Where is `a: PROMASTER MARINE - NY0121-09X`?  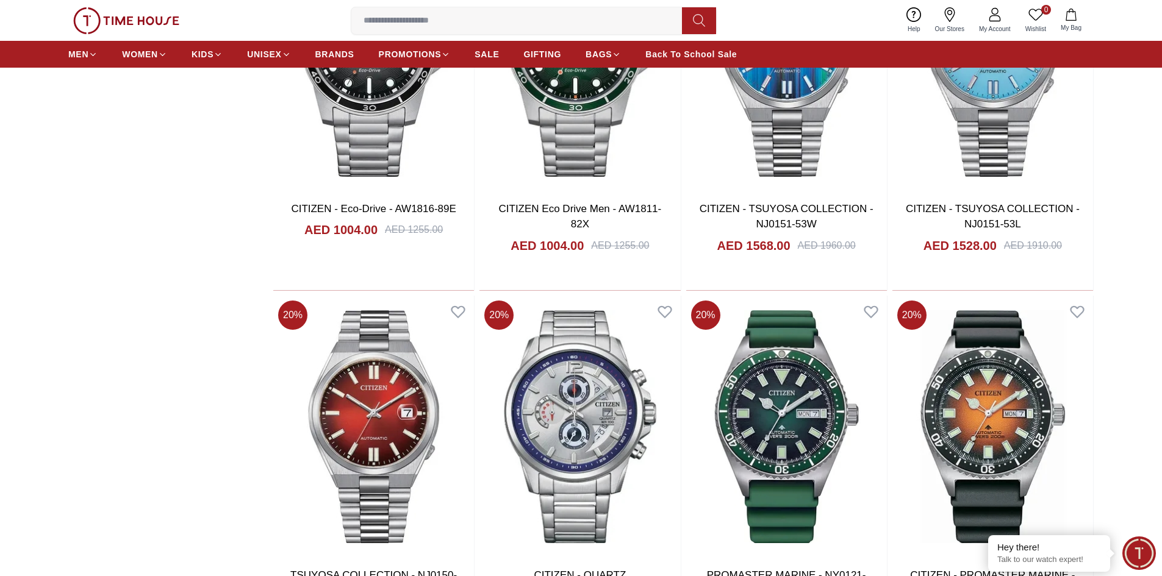 a: PROMASTER MARINE - NY0121-09X is located at coordinates (786, 427).